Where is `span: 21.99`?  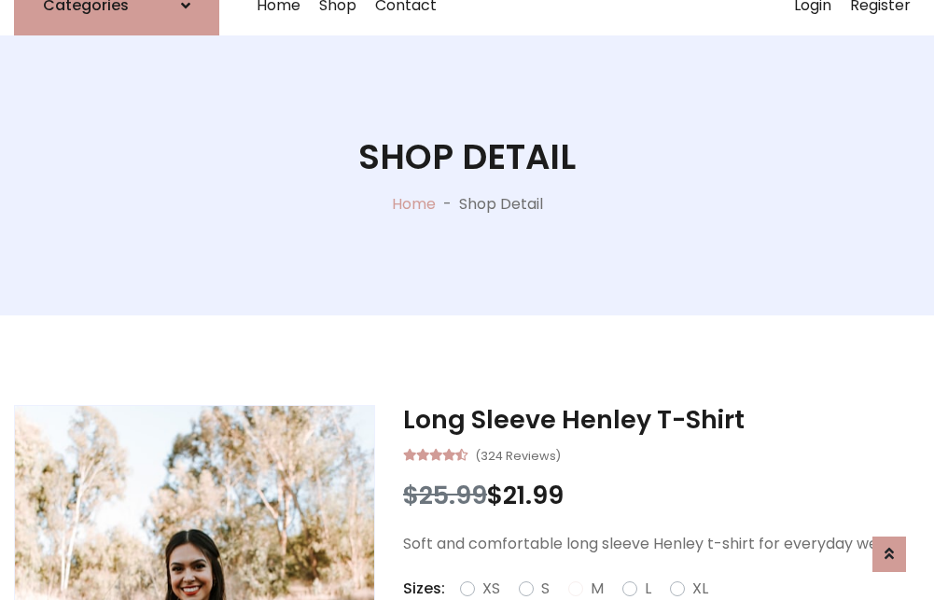
span: 21.99 is located at coordinates (533, 494).